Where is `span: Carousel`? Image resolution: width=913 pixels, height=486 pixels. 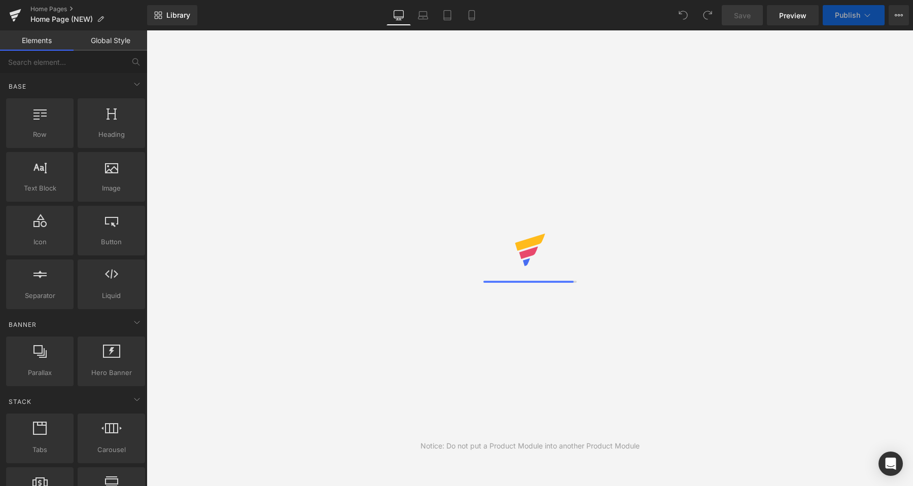
span: Carousel is located at coordinates (111, 450).